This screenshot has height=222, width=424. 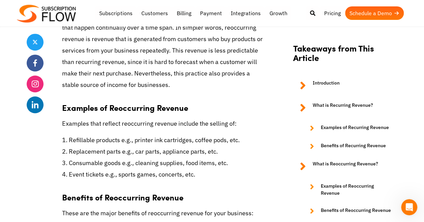 I want to click on a: Payment, so click(x=210, y=13).